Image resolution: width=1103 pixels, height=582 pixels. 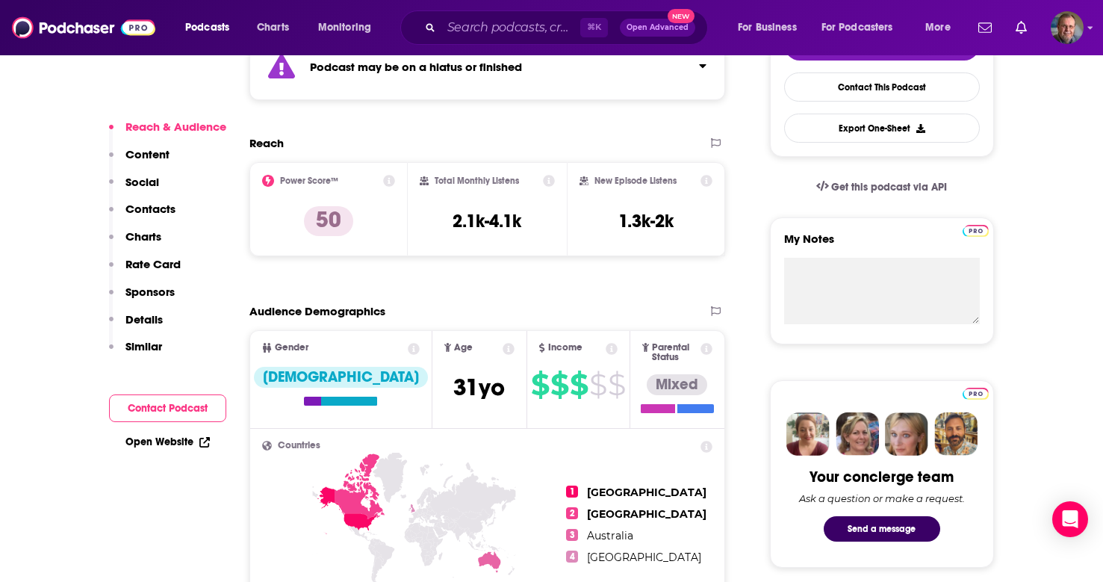 I want to click on span: 4, so click(x=572, y=556).